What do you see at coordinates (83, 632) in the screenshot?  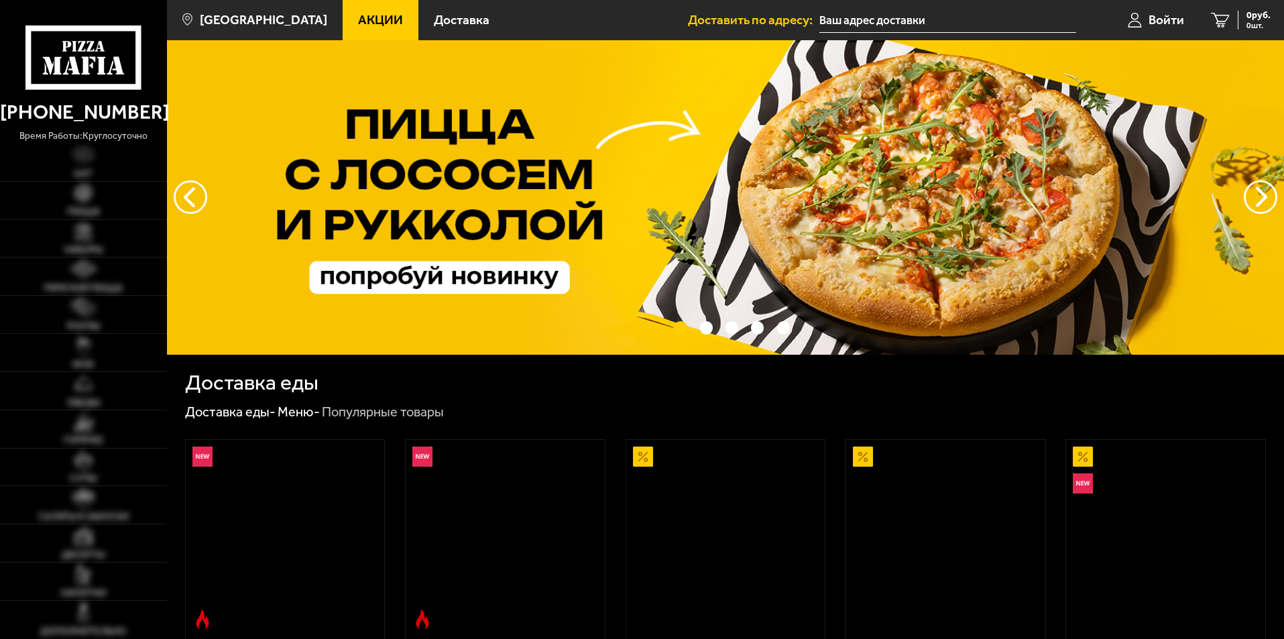 I see `span: Дополнительно` at bounding box center [83, 632].